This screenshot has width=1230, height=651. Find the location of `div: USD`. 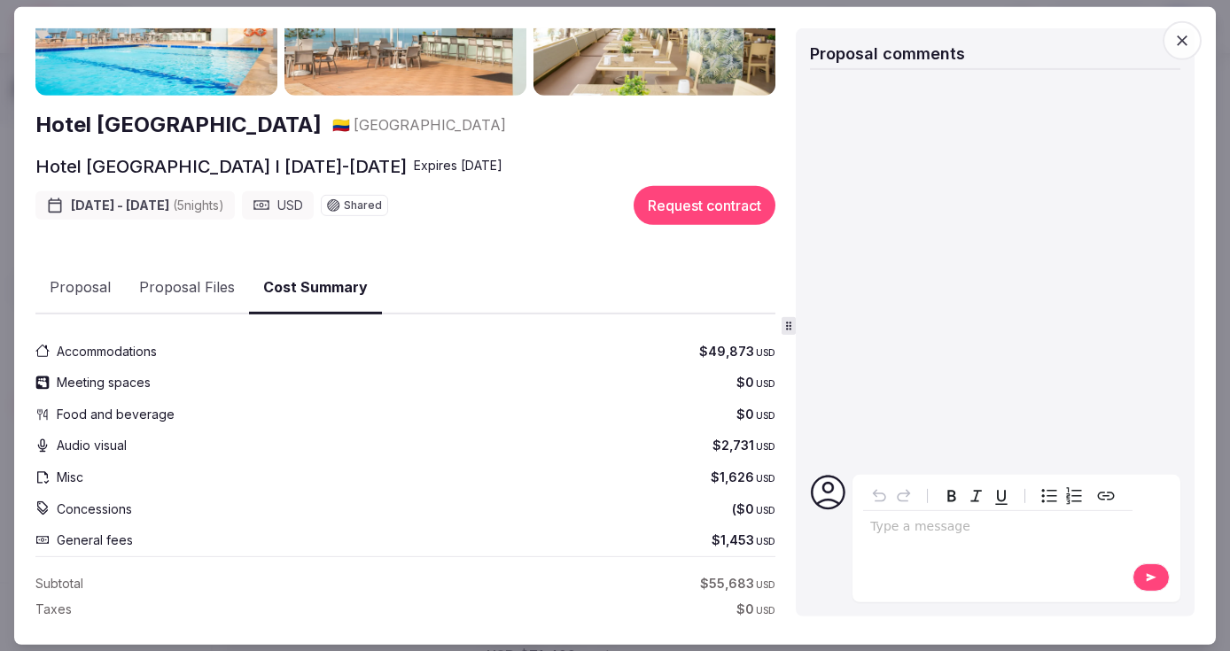

div: USD is located at coordinates (277, 206).